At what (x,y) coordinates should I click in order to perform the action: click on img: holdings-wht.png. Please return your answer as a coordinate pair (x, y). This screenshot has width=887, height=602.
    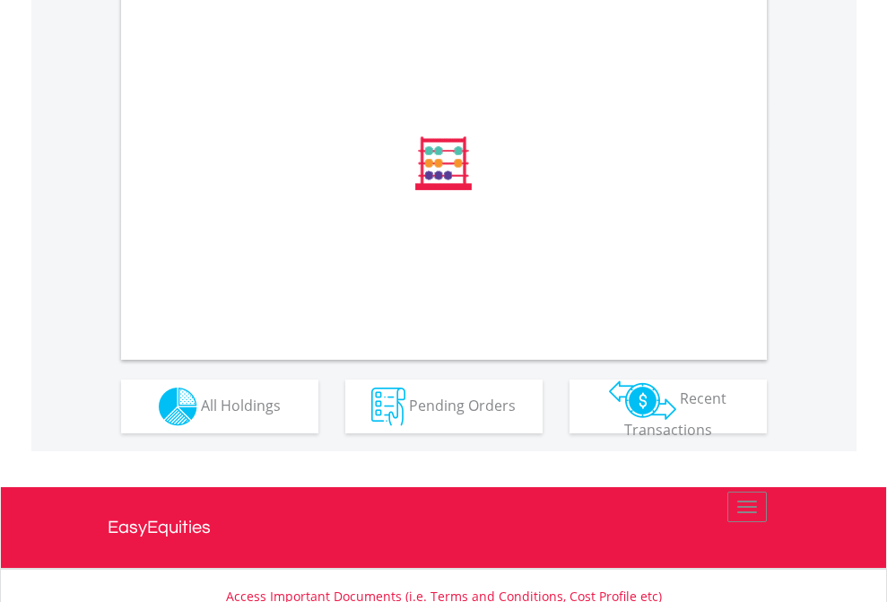
    Looking at the image, I should click on (178, 407).